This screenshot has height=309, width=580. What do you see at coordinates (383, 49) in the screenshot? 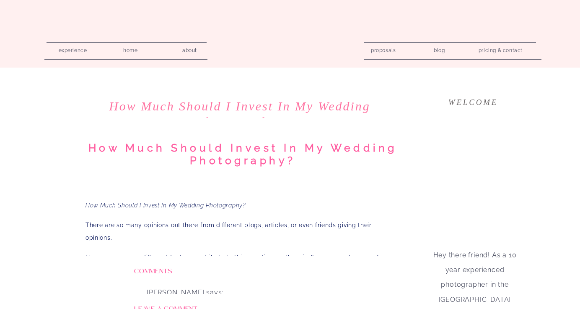
I see `nav: proposals` at bounding box center [383, 49].